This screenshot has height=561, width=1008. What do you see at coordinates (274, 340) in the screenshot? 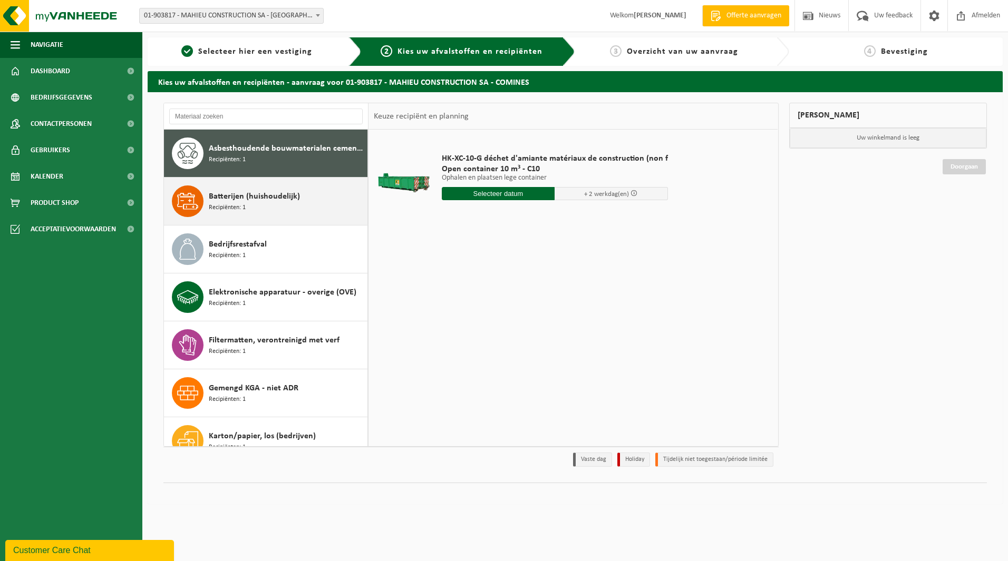
I see `span: Filtermatten, verontreinigd met verf` at bounding box center [274, 340].